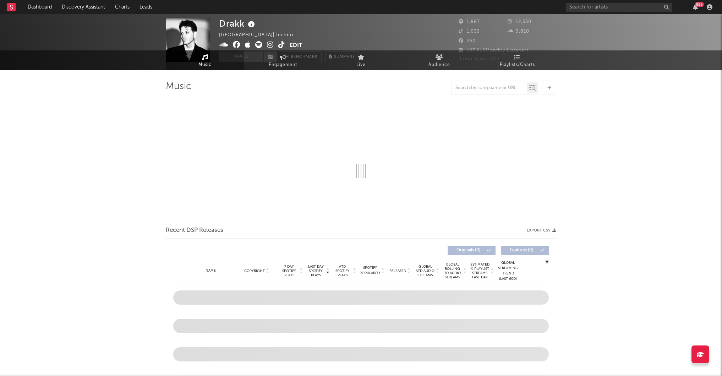  I want to click on span: Spotify Popularity, so click(370, 270).